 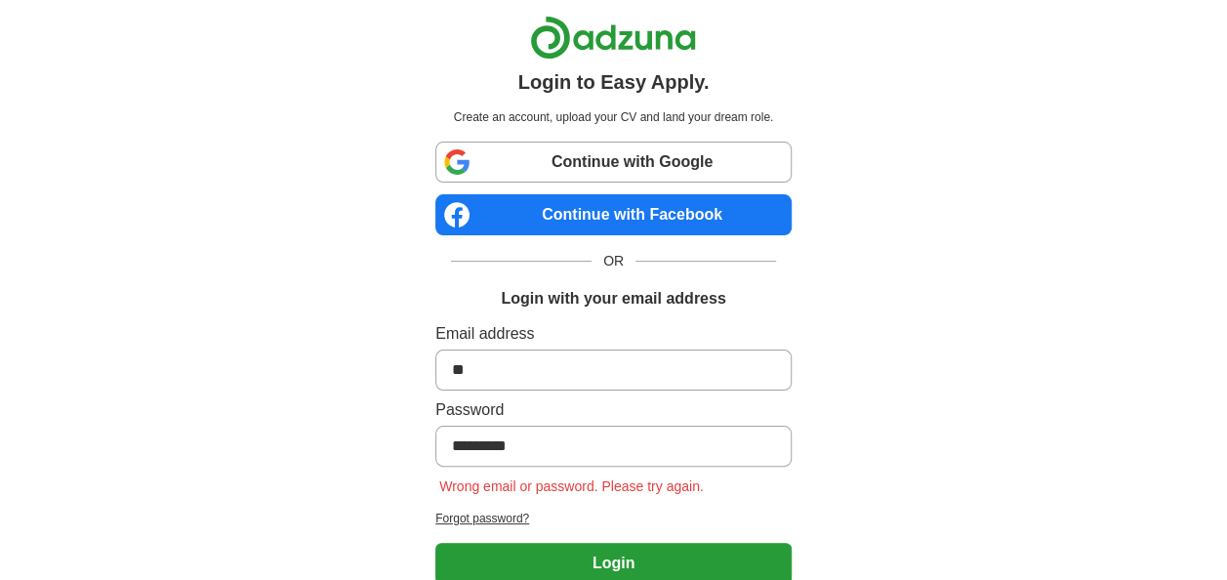 I want to click on span: Wrong email or password. Please try again., so click(x=571, y=486).